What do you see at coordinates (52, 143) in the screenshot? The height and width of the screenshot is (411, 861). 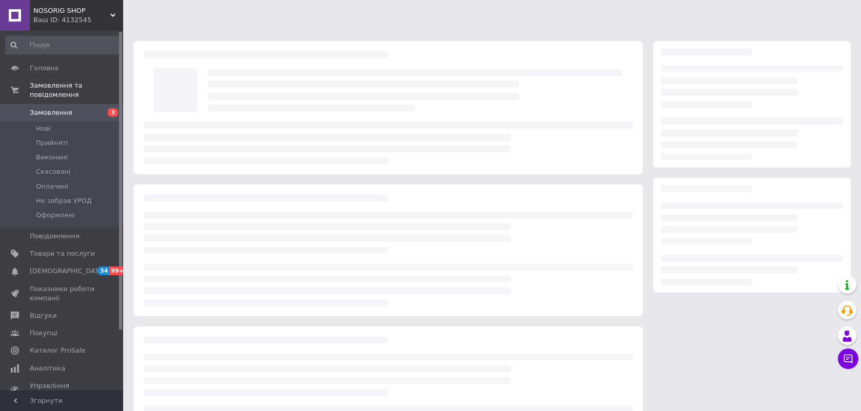 I see `span: Прийняті` at bounding box center [52, 143].